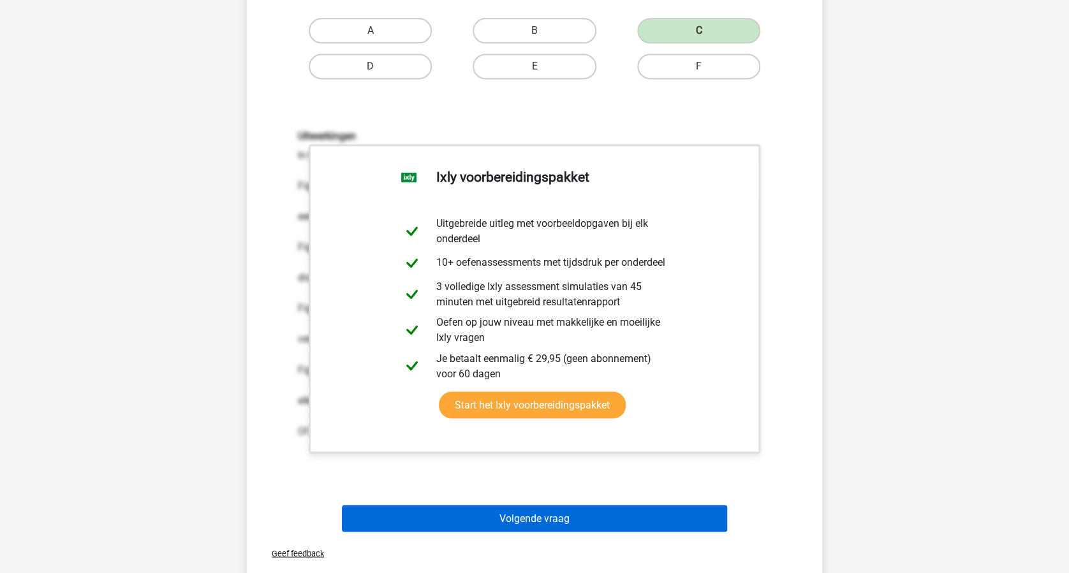 This screenshot has width=1069, height=573. Describe the element at coordinates (534, 284) in the screenshot. I see `div: In het eerste vierkant zie je 4 figuren: Figuur 1: een veelhoek met 4 zijden. Dit figuur heeft de...` at that location.